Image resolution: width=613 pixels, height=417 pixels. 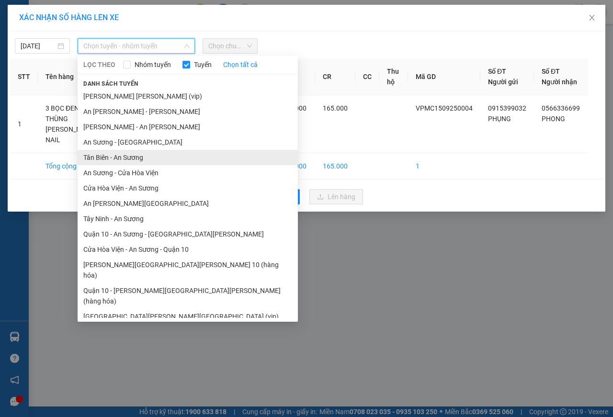 I want to click on li: Cửa Hòa Viện - An Sương - Quận 10, so click(x=188, y=250).